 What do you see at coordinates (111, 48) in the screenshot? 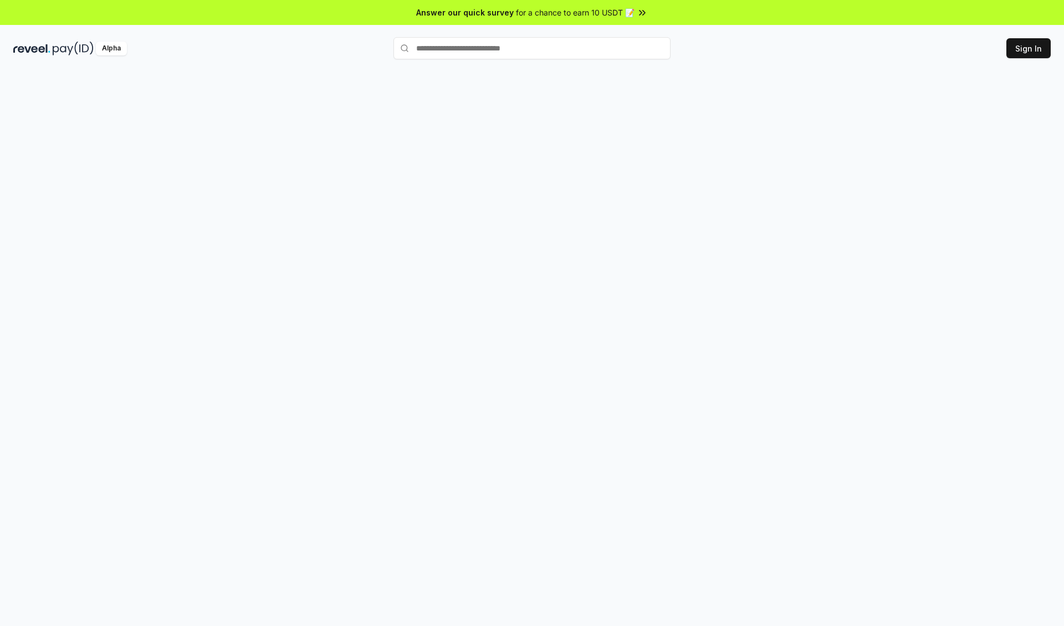
I see `div: Alpha` at bounding box center [111, 48].